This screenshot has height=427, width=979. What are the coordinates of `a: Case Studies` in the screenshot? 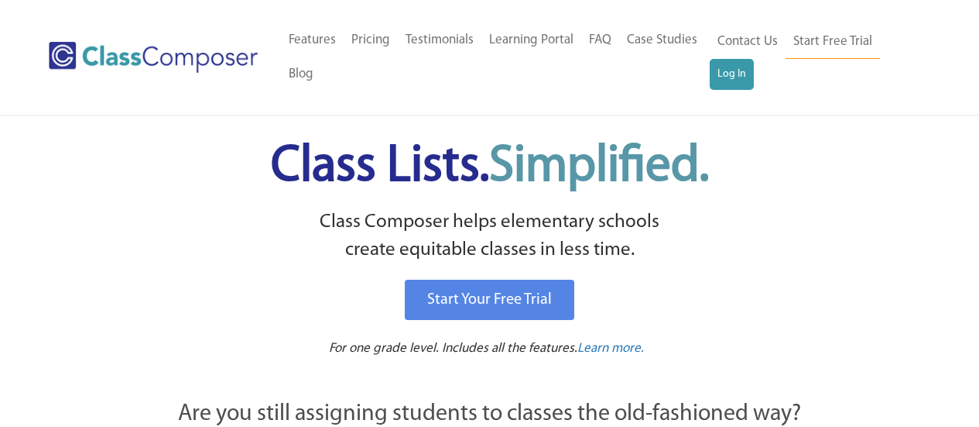 It's located at (662, 40).